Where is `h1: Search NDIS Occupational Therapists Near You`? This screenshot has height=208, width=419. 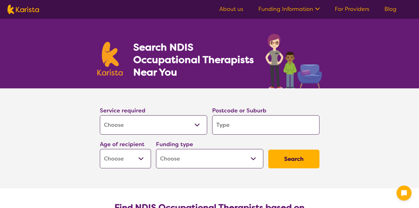 h1: Search NDIS Occupational Therapists Near You is located at coordinates (194, 60).